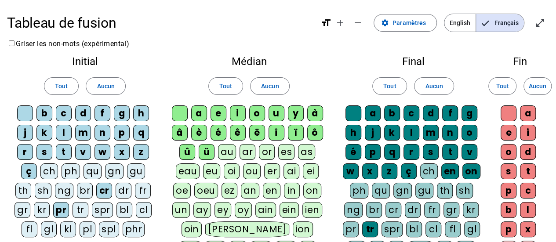  Describe the element at coordinates (340, 23) in the screenshot. I see `button: Augmenter la taille de la police` at that location.